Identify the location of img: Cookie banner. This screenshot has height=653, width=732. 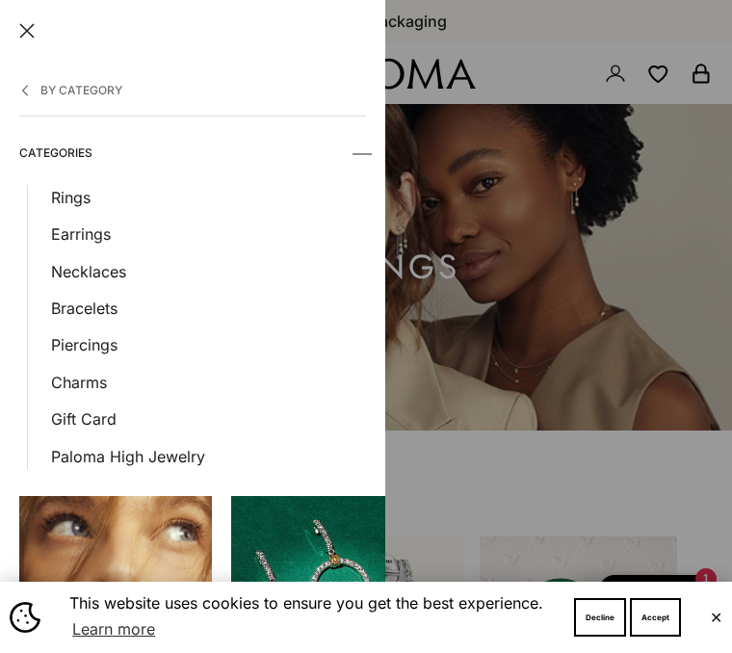
(25, 618).